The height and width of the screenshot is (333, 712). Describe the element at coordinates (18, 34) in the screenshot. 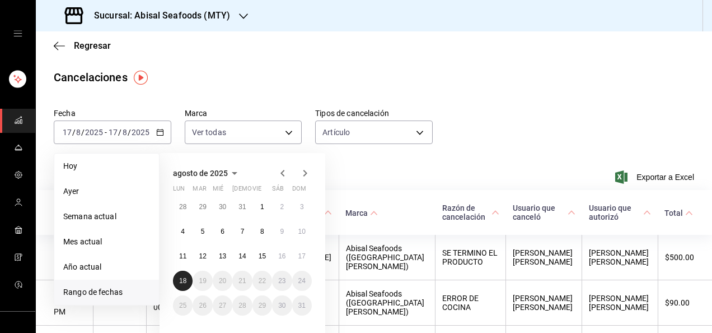

I see `button: open drawer` at that location.